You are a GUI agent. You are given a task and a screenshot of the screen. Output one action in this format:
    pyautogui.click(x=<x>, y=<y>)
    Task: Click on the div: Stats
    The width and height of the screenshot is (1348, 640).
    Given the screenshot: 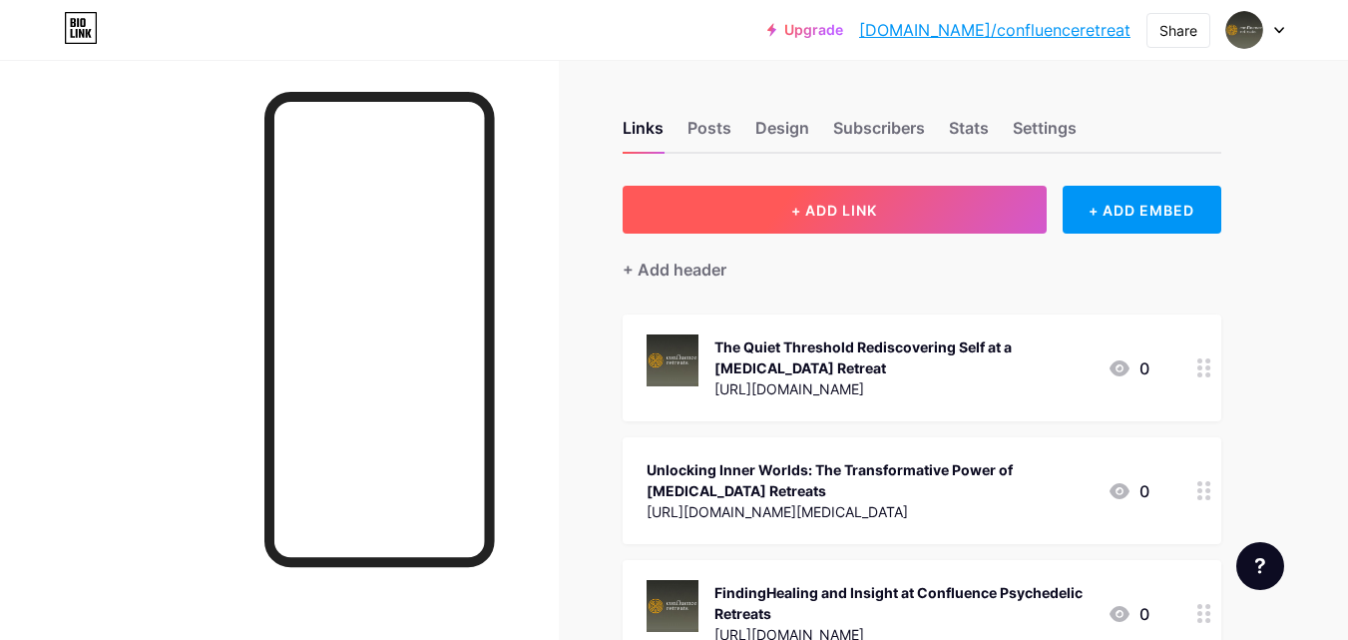 What is the action you would take?
    pyautogui.click(x=969, y=134)
    